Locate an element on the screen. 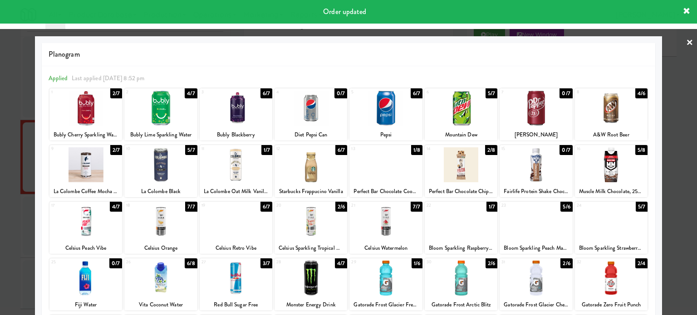  div: 2/7 is located at coordinates (116, 150).